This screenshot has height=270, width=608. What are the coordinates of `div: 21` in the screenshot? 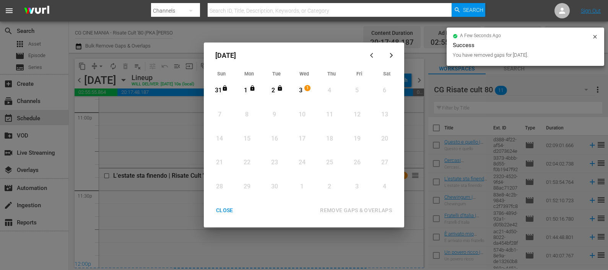 It's located at (220, 162).